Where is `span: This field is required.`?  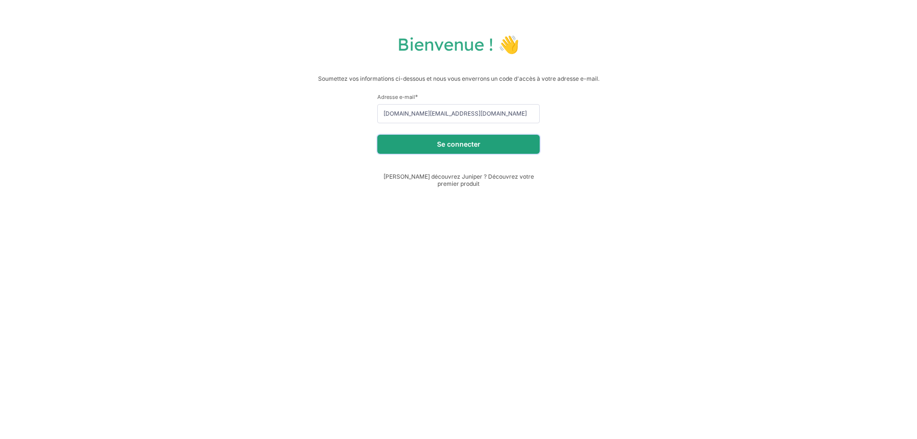
span: This field is required. is located at coordinates (417, 96).